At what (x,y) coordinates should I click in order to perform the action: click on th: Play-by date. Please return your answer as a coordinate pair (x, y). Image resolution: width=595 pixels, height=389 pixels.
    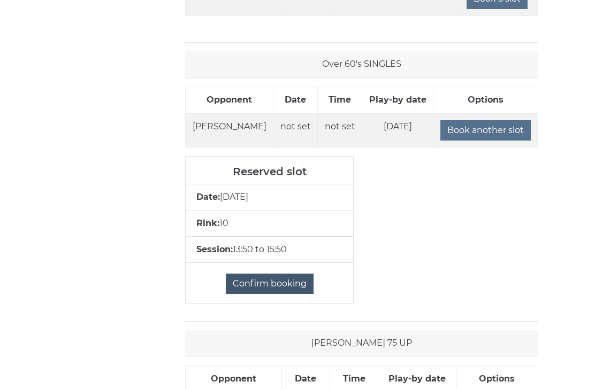
    Looking at the image, I should click on (397, 100).